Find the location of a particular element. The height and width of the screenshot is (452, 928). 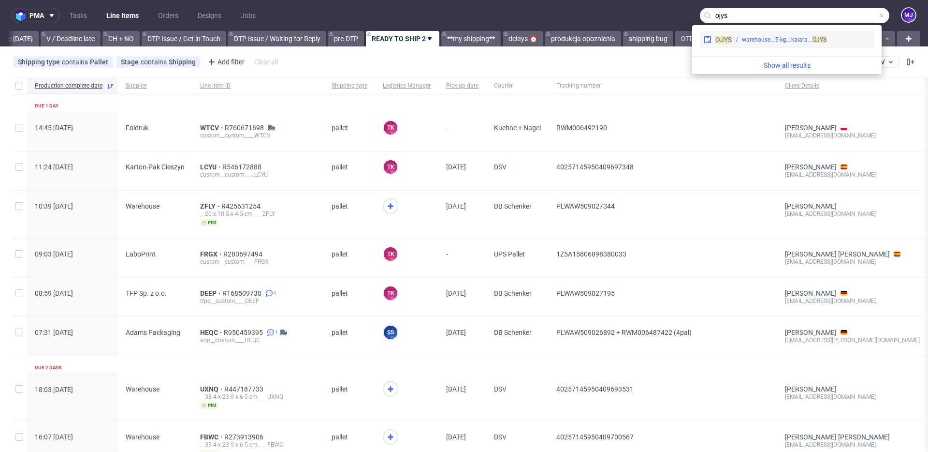

span: Logistics Manager is located at coordinates (407, 86).